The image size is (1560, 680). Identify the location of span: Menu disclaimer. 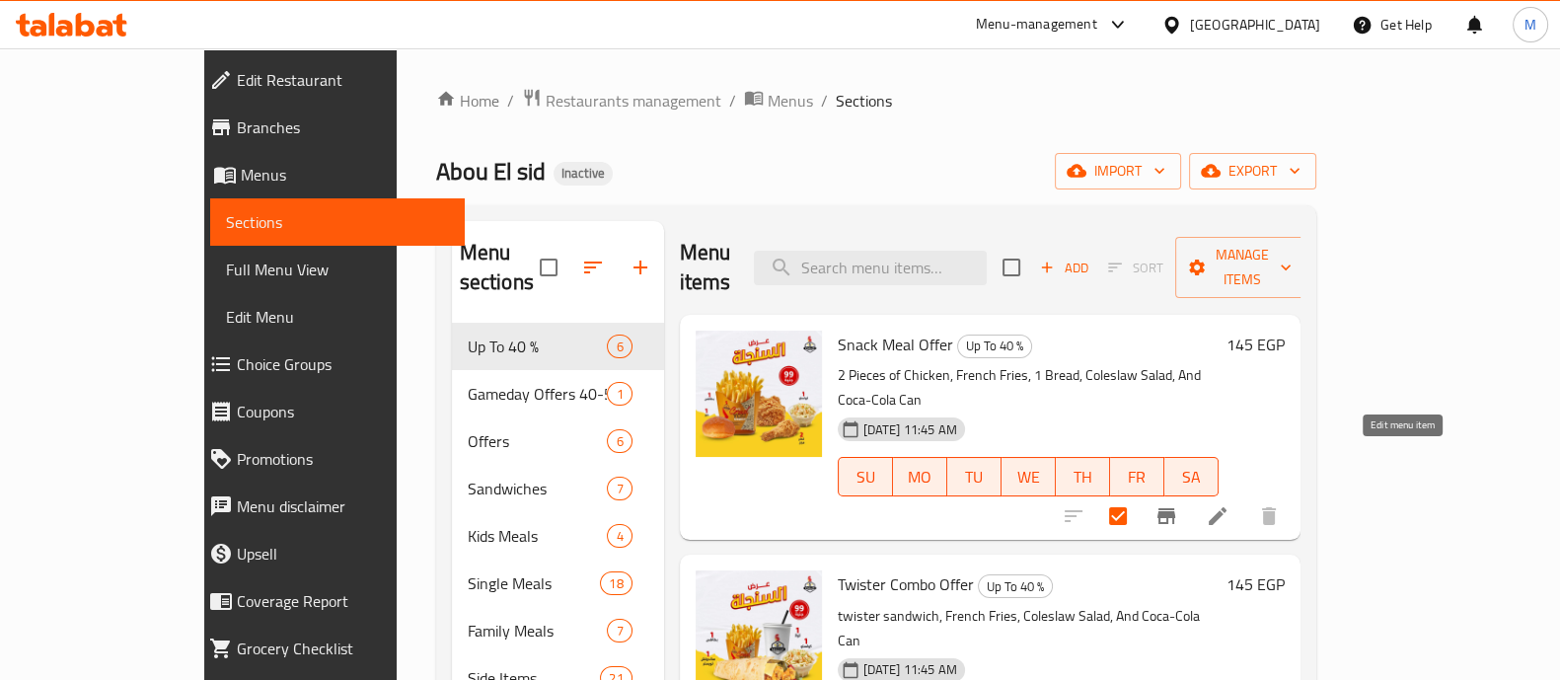
(342, 506).